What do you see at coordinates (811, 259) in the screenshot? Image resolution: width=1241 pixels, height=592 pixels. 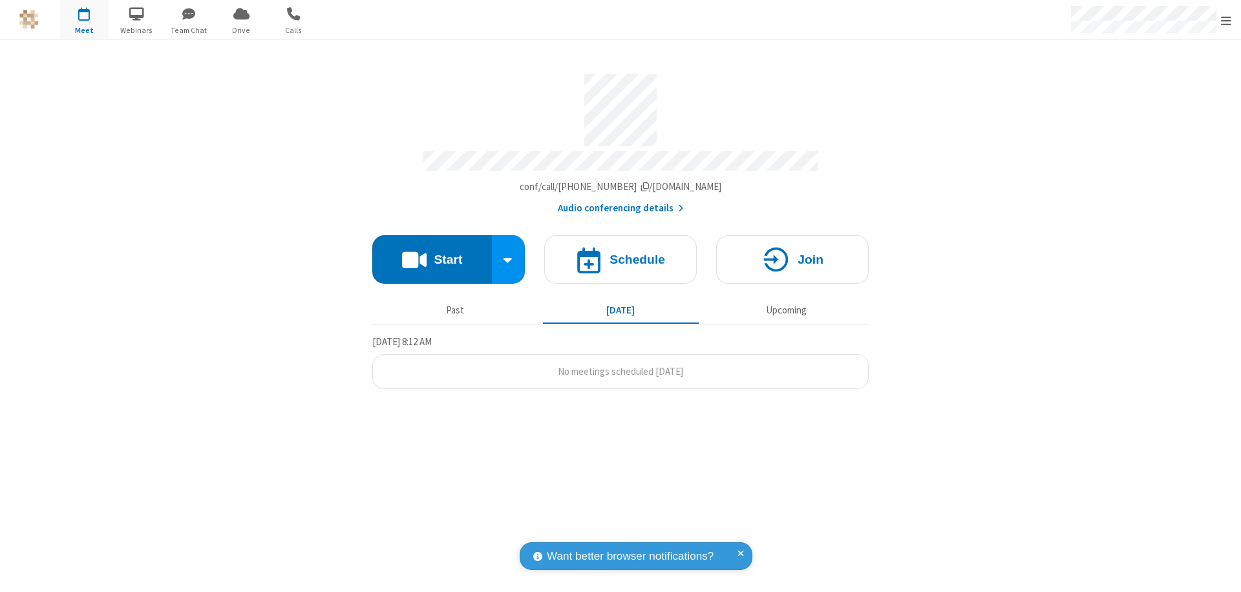 I see `h4: Join` at bounding box center [811, 259].